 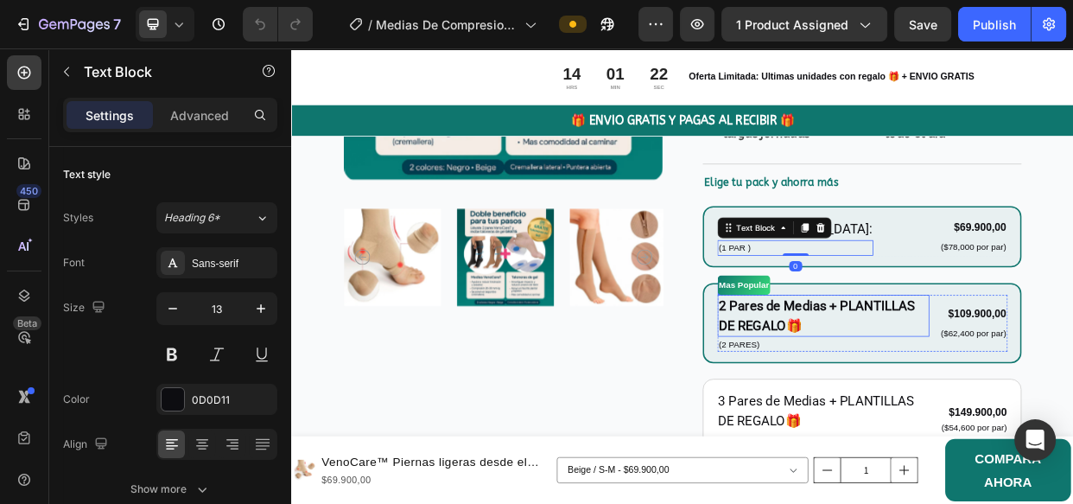 What do you see at coordinates (93, 276) in the screenshot?
I see `button: Carousel Back Arrow` at bounding box center [93, 276].